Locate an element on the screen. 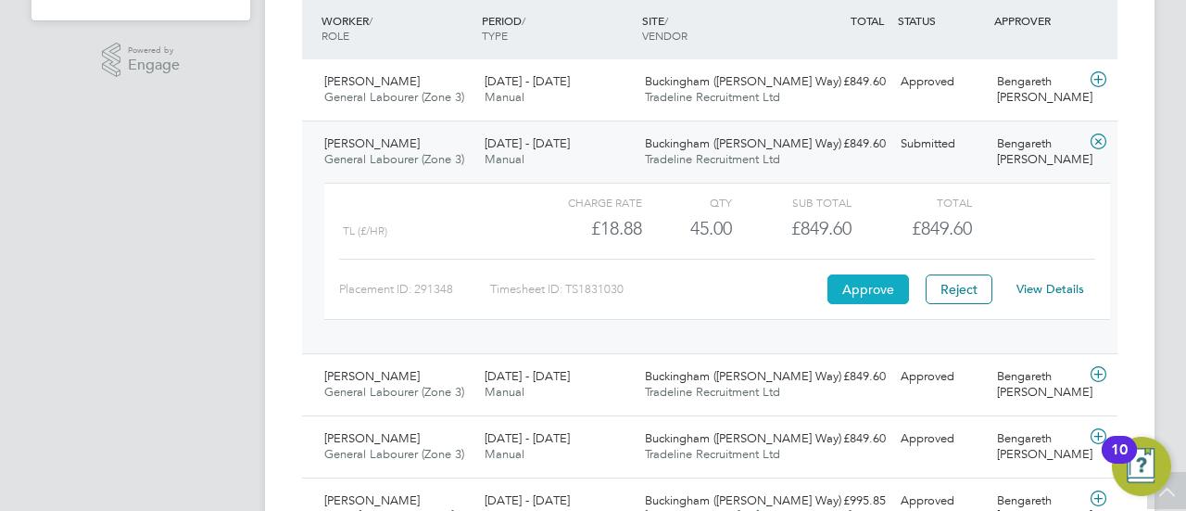 This screenshot has height=511, width=1186. span: £849.60 is located at coordinates (942, 228).